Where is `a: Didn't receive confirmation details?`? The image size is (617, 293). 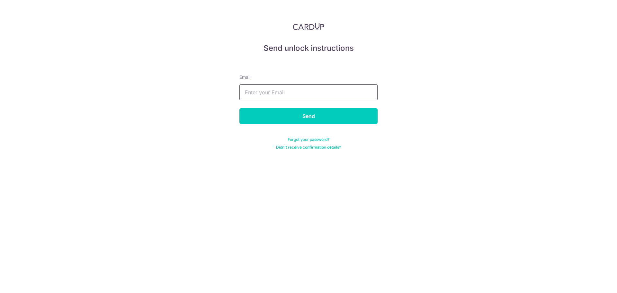
a: Didn't receive confirmation details? is located at coordinates (308, 147).